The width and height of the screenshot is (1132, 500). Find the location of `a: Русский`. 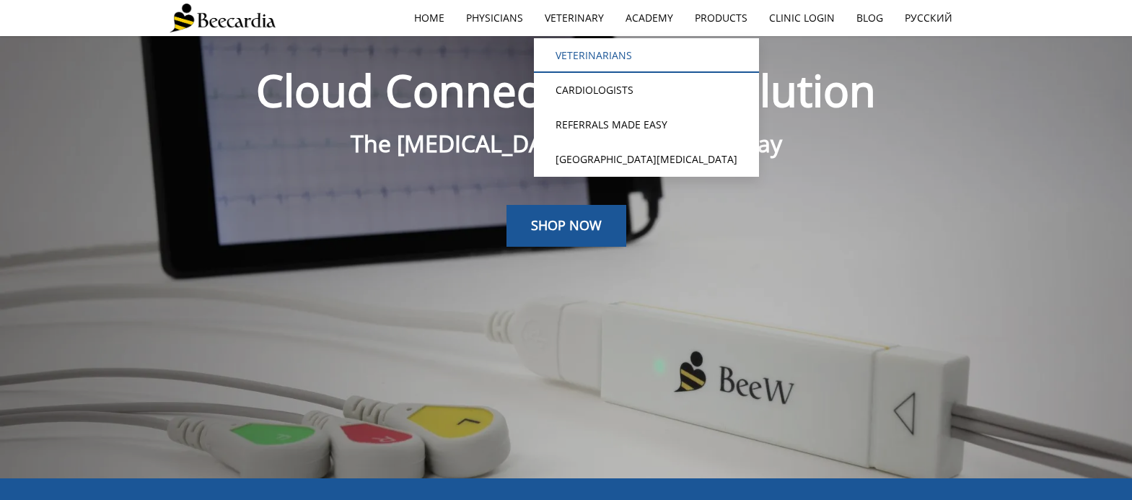

a: Русский is located at coordinates (929, 18).